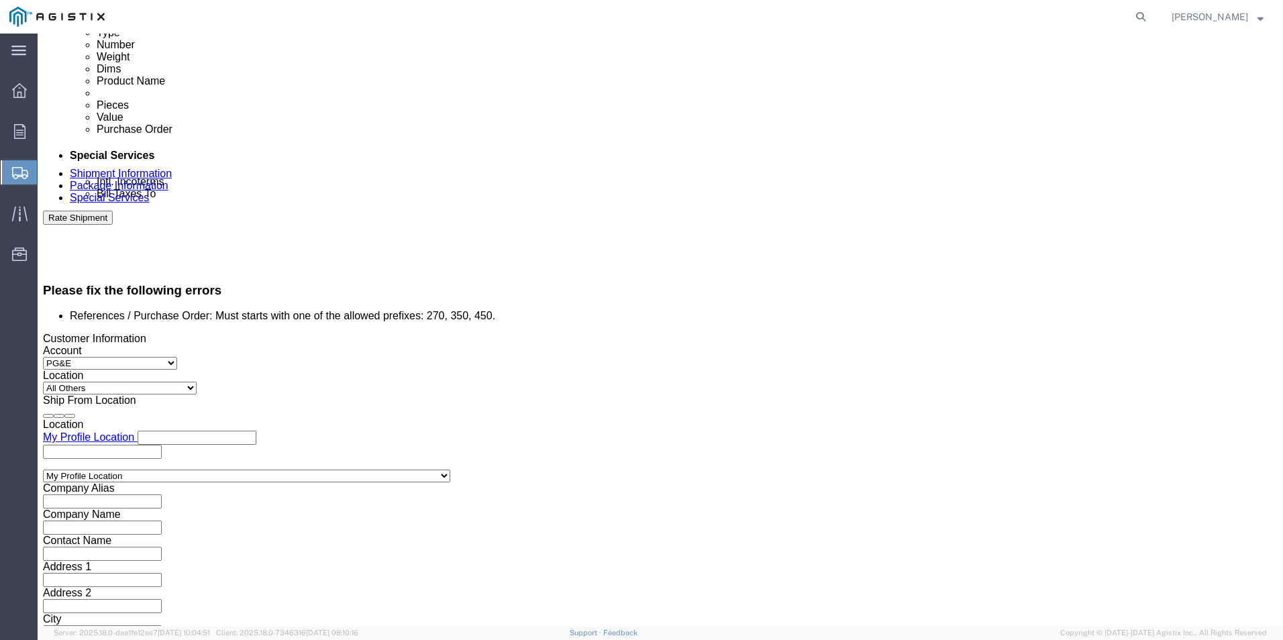  I want to click on span: Client: 2025.18.0-7346316, so click(287, 633).